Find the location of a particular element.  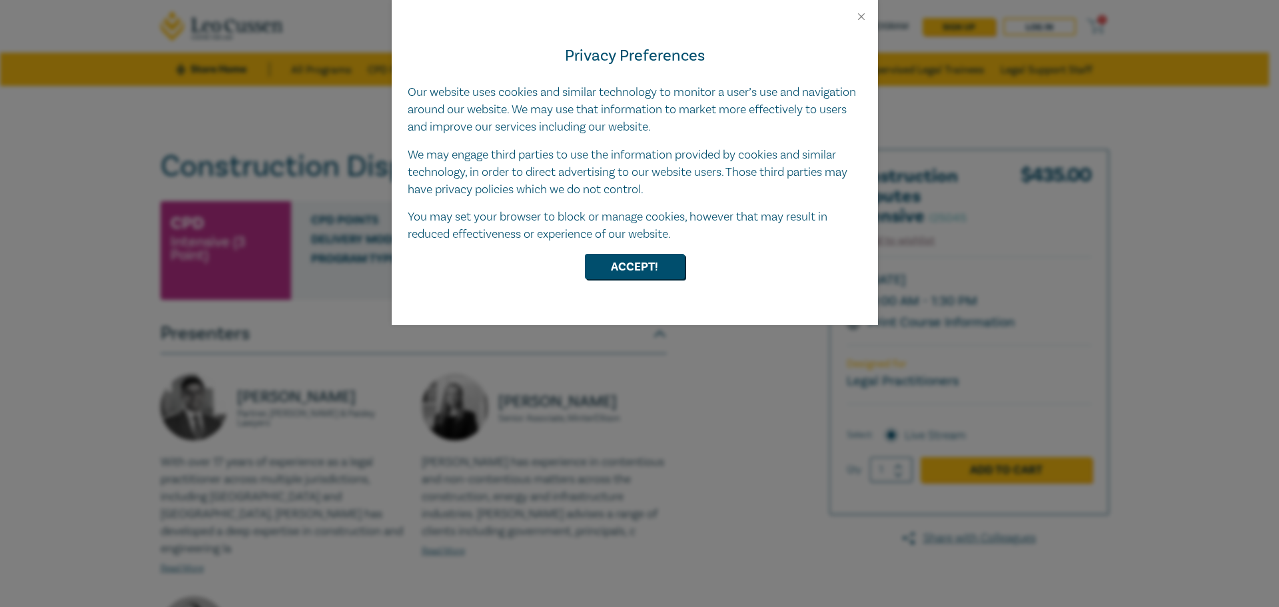

button: Accept! is located at coordinates (635, 266).